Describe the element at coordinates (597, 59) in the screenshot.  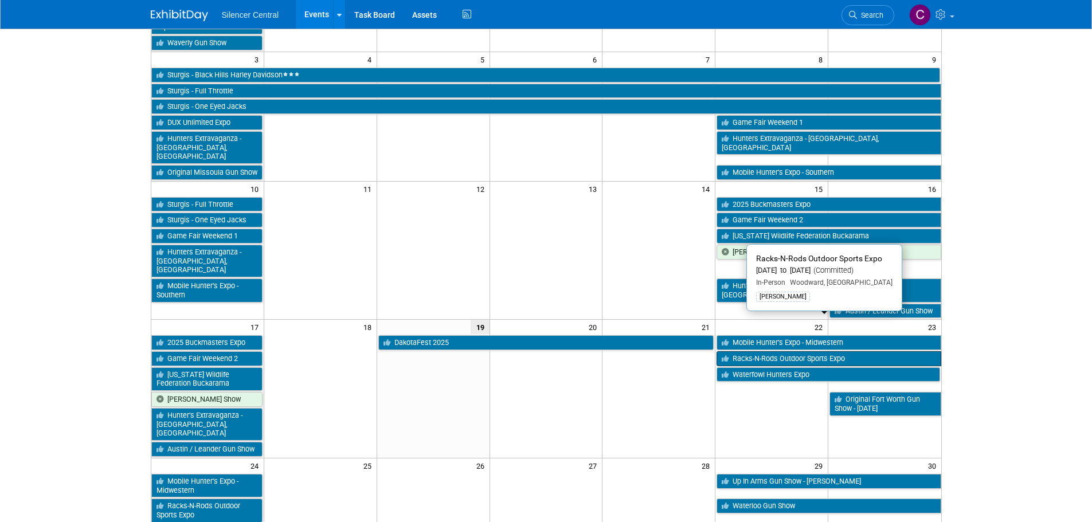
I see `span: 6` at that location.